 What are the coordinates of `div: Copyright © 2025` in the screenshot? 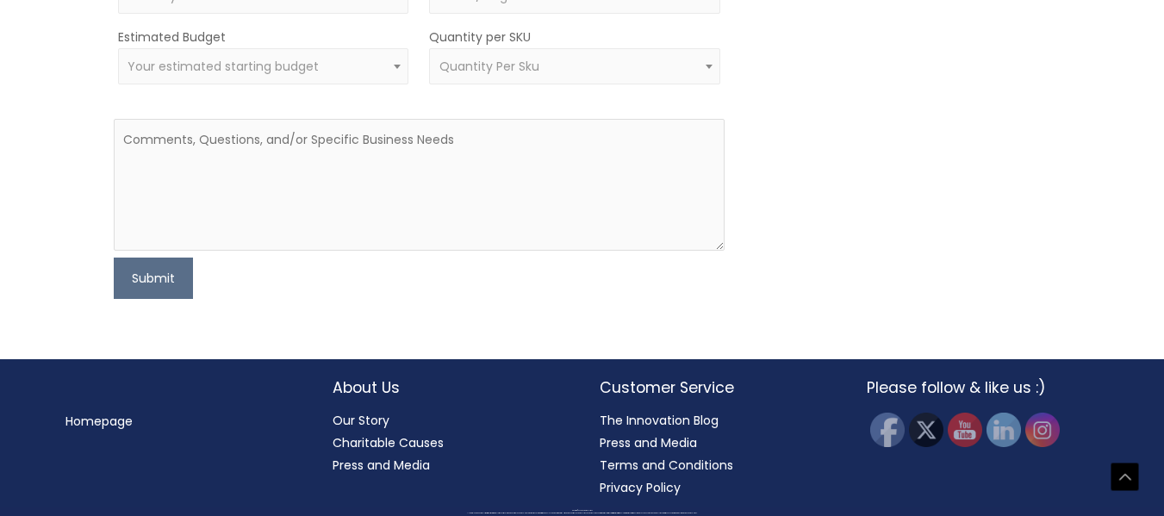 It's located at (582, 511).